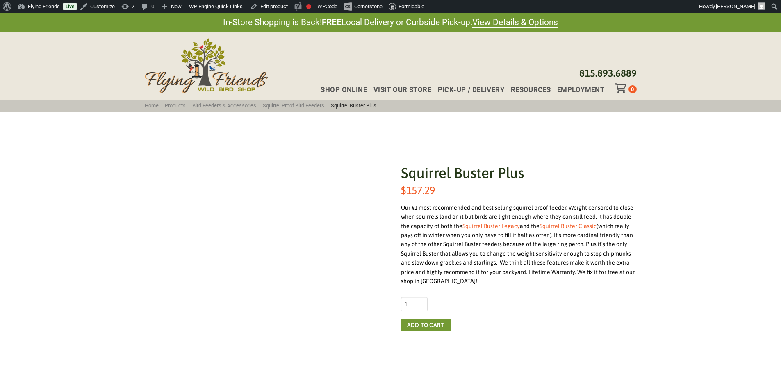  Describe the element at coordinates (622, 88) in the screenshot. I see `div: Toggle Off Canvas Content` at that location.